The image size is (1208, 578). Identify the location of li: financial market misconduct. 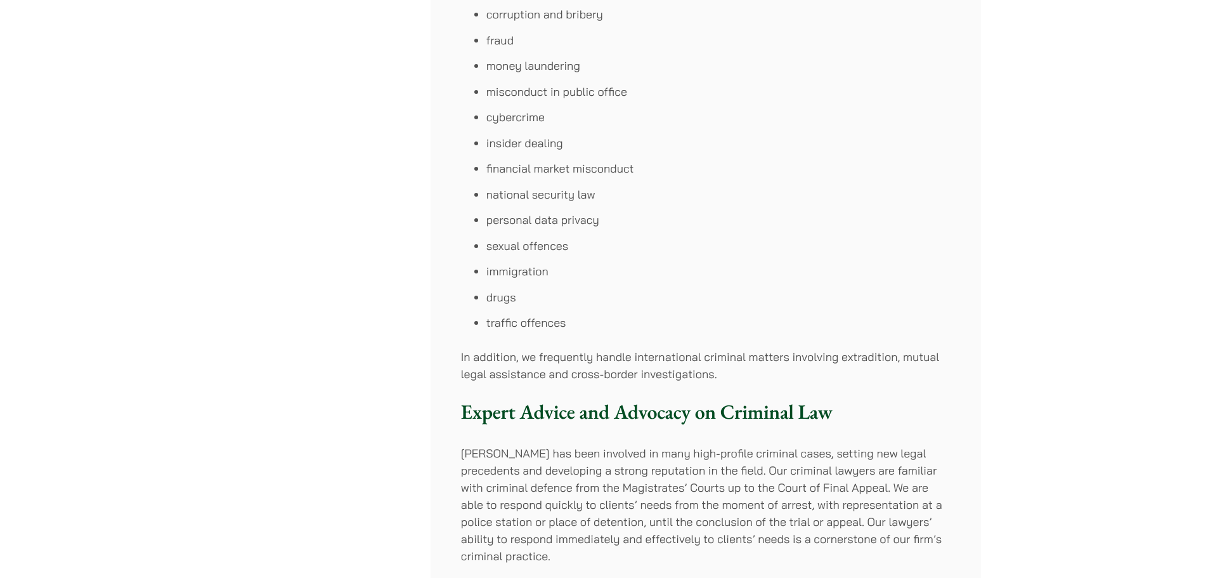
(718, 168).